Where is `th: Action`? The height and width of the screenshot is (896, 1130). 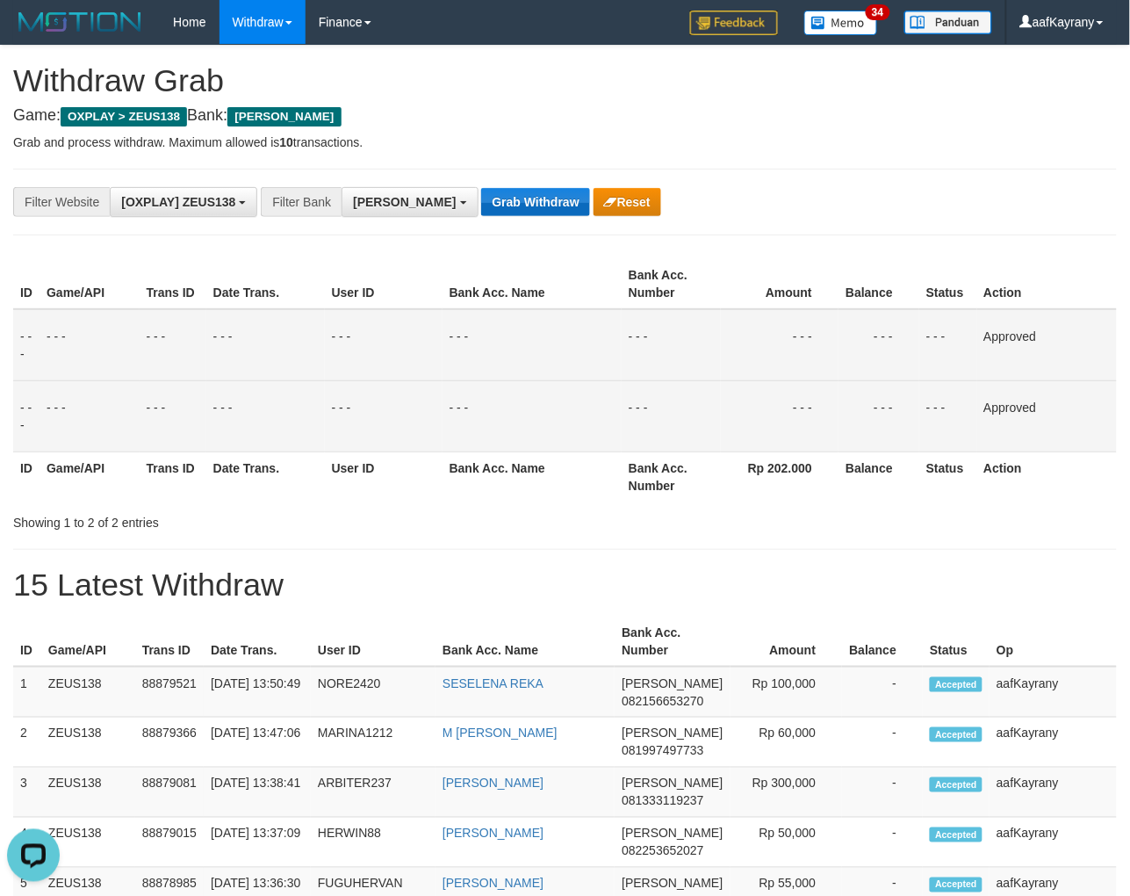 th: Action is located at coordinates (1047, 284).